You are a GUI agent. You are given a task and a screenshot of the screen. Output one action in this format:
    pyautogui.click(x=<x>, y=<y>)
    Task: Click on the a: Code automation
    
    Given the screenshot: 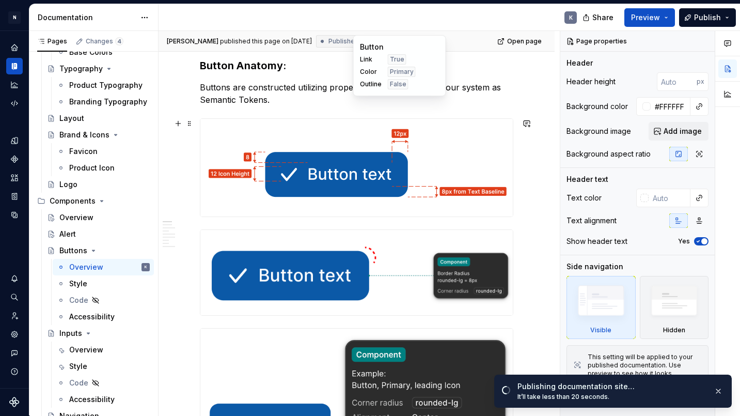 What is the action you would take?
    pyautogui.click(x=14, y=103)
    